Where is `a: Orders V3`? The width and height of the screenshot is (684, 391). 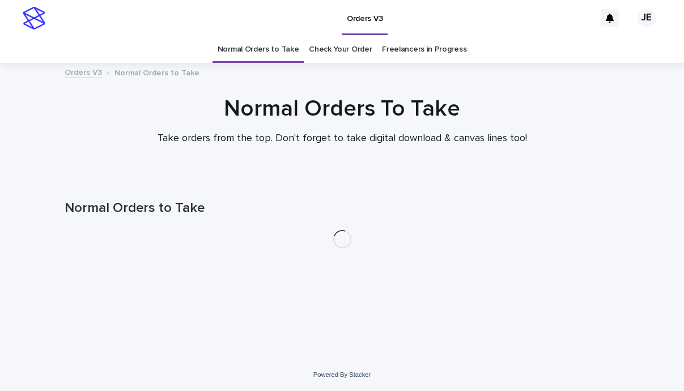 a: Orders V3 is located at coordinates (83, 71).